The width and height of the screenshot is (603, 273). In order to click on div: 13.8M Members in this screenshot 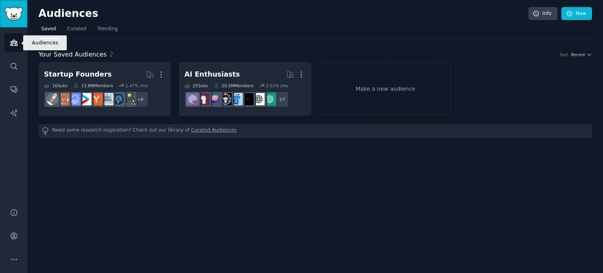, I will do `click(93, 86)`.